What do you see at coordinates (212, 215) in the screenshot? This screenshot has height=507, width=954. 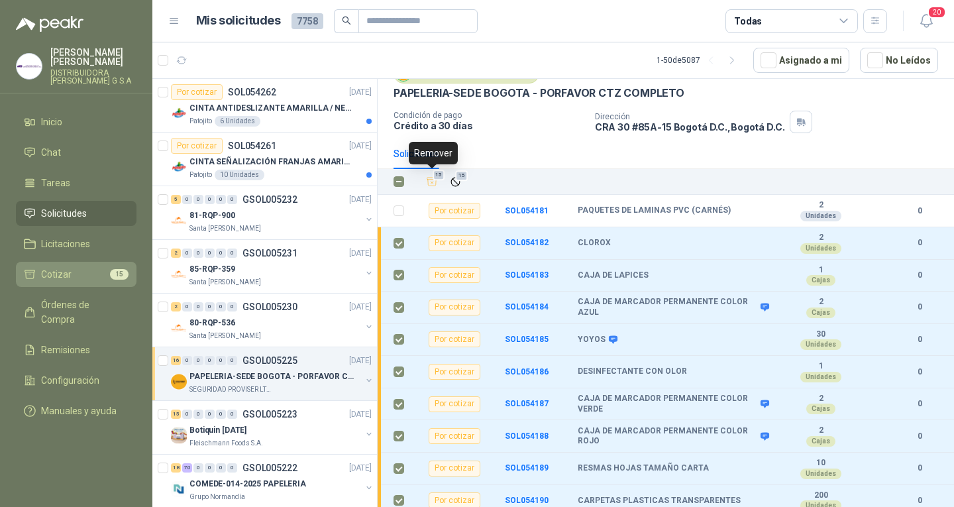 I see `p: 81-RQP-900` at bounding box center [212, 215].